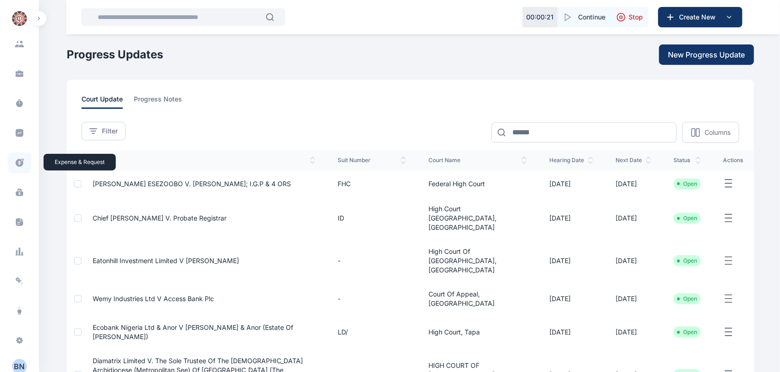  I want to click on span: status, so click(687, 160).